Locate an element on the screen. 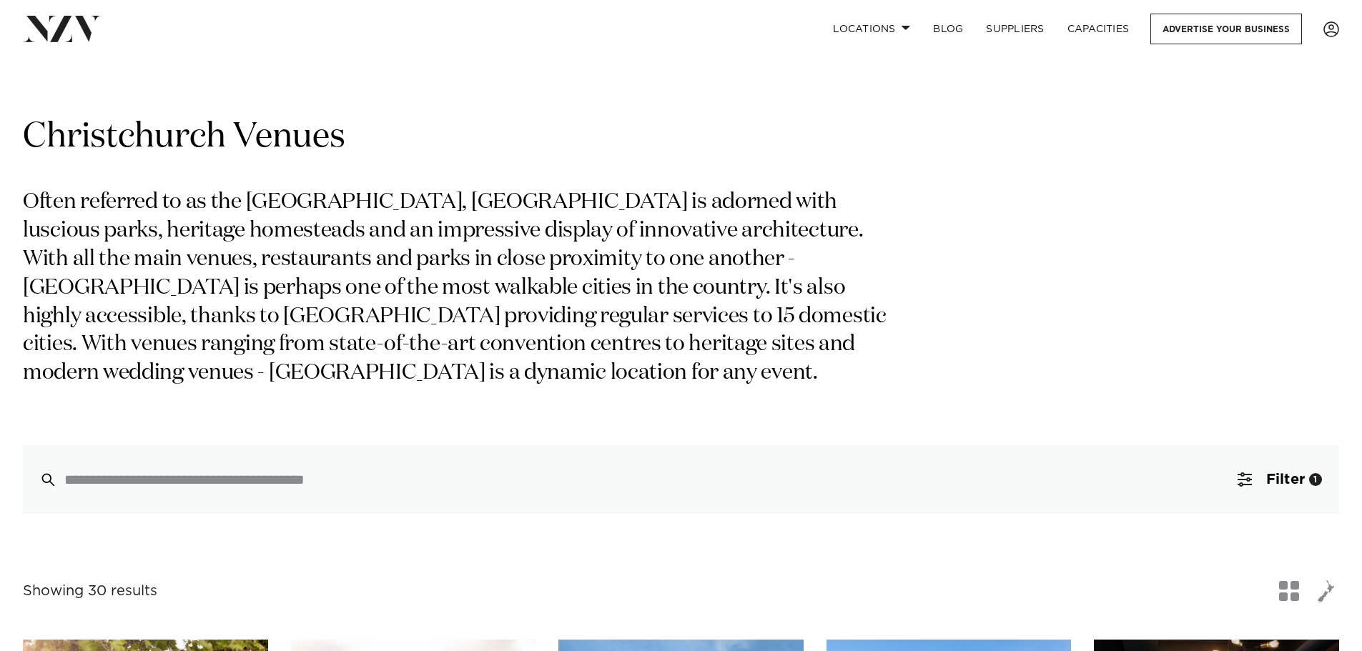 Image resolution: width=1362 pixels, height=651 pixels. a: Locations is located at coordinates (872, 29).